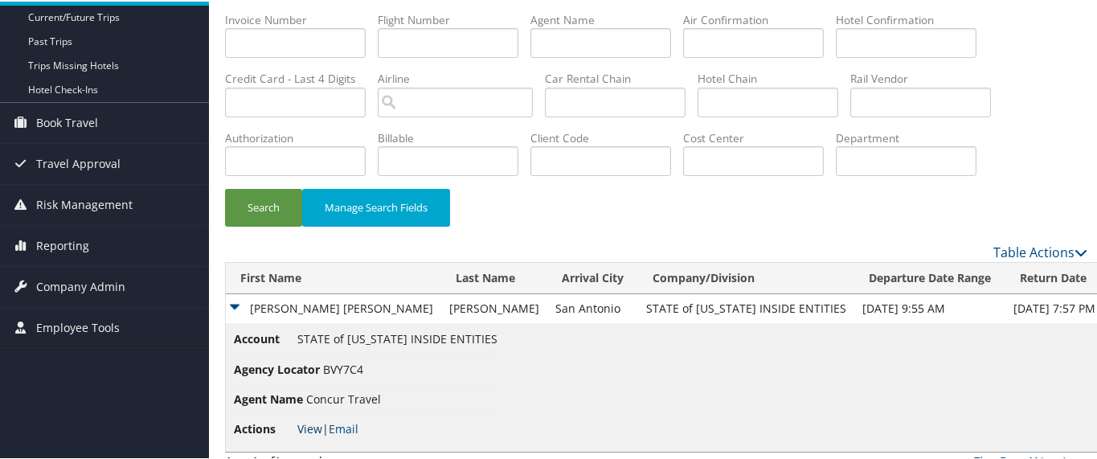  What do you see at coordinates (67, 121) in the screenshot?
I see `span: Book Travel` at bounding box center [67, 121].